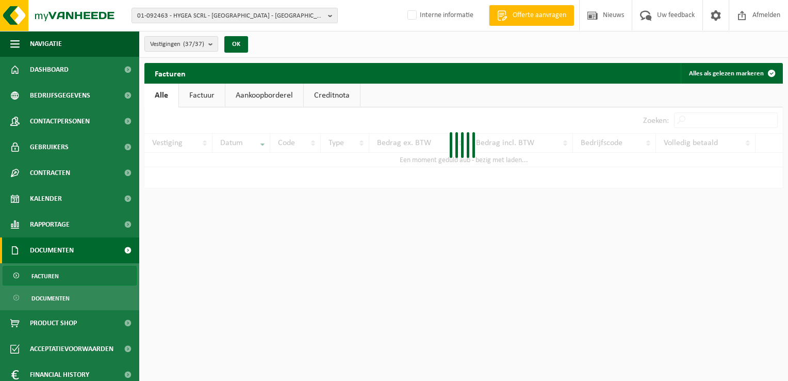 The image size is (788, 381). I want to click on span: Facturen, so click(45, 276).